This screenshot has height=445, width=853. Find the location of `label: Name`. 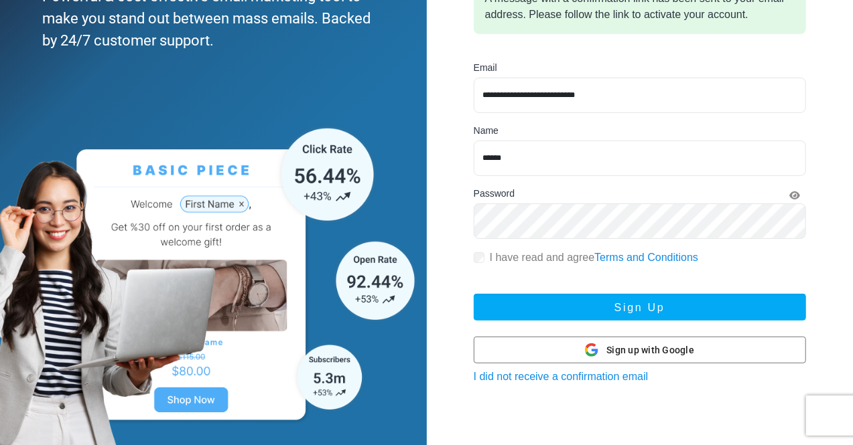

label: Name is located at coordinates (486, 131).